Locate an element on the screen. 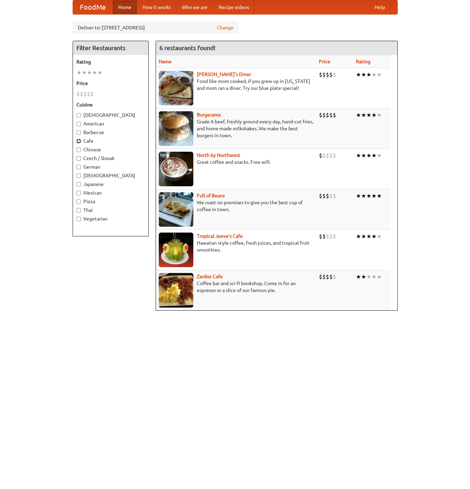 The height and width of the screenshot is (489, 470). b: Full of Beans is located at coordinates (210, 196).